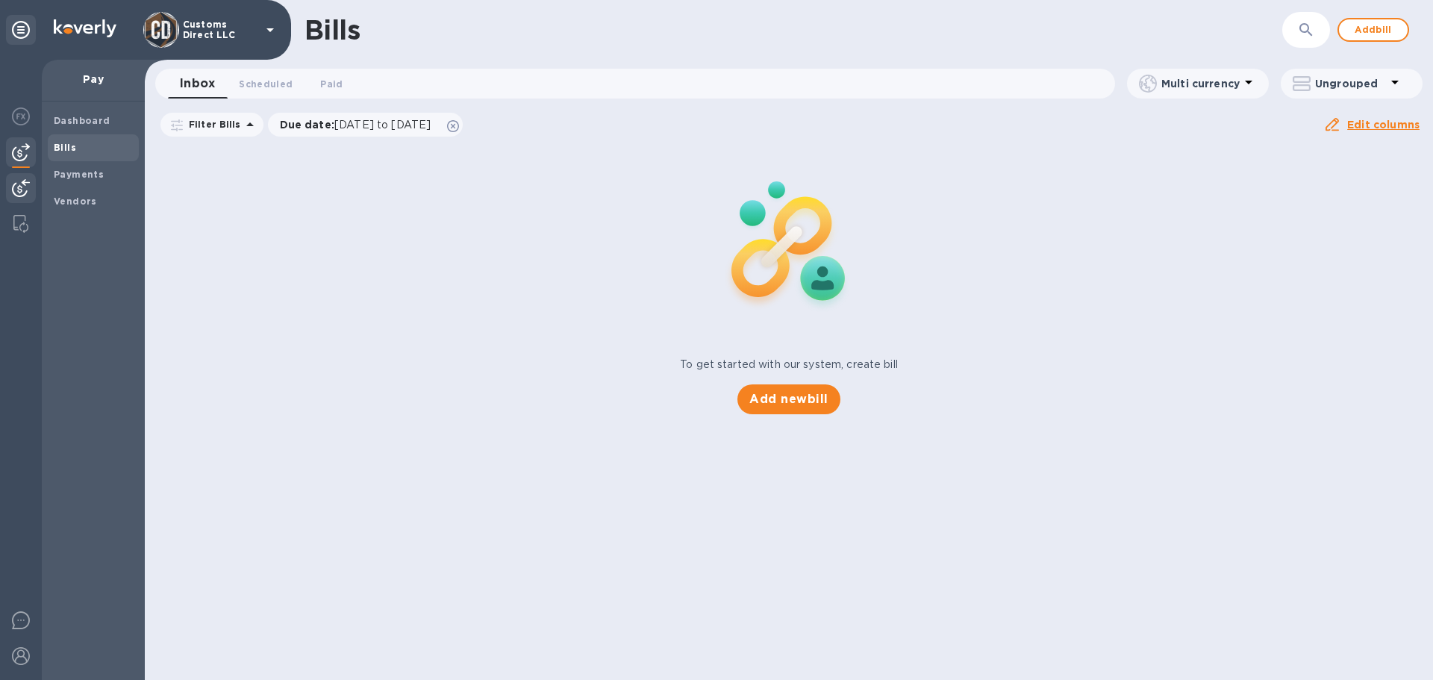 The height and width of the screenshot is (680, 1433). What do you see at coordinates (359, 125) in the screenshot?
I see `p: Due date :` at bounding box center [359, 125].